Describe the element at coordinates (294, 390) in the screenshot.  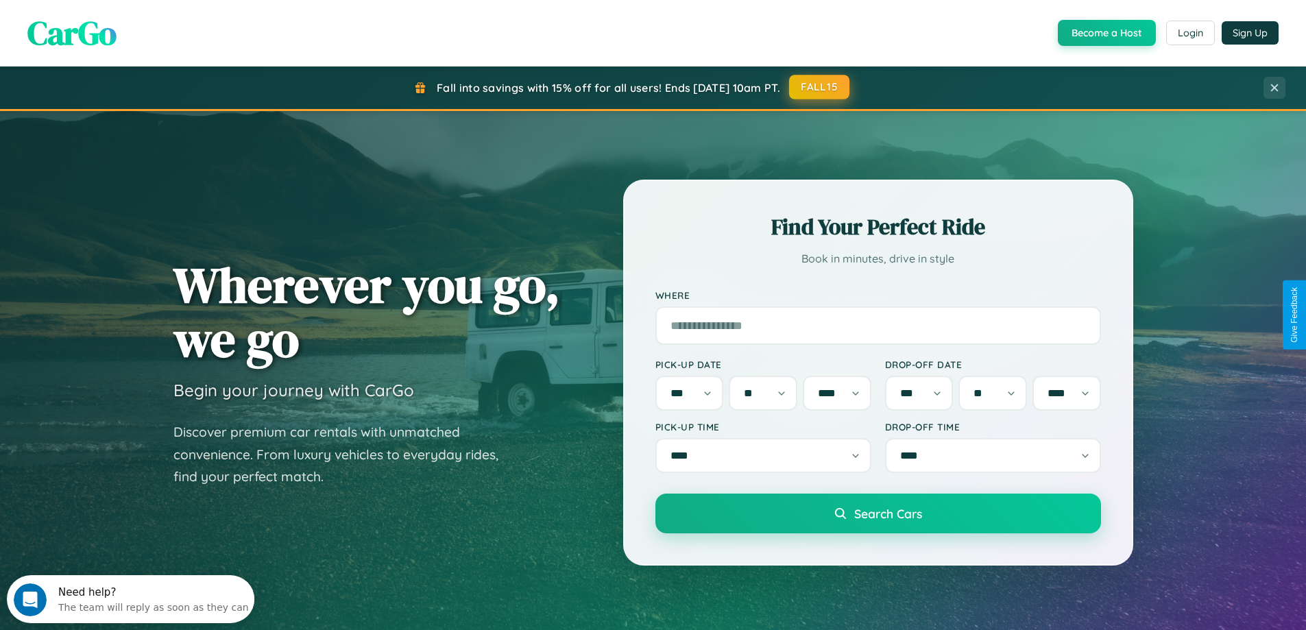
I see `h3: Begin your journey with CarGo` at that location.